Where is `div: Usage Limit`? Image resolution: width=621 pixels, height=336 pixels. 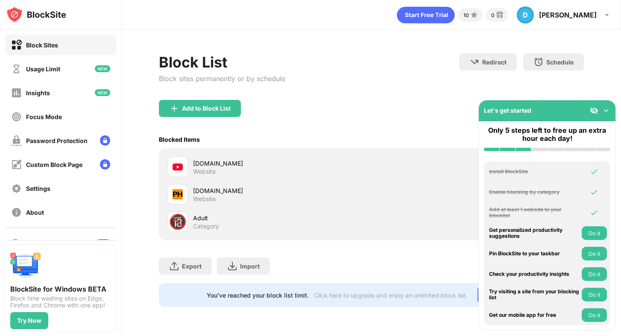
div: Usage Limit is located at coordinates (43, 69).